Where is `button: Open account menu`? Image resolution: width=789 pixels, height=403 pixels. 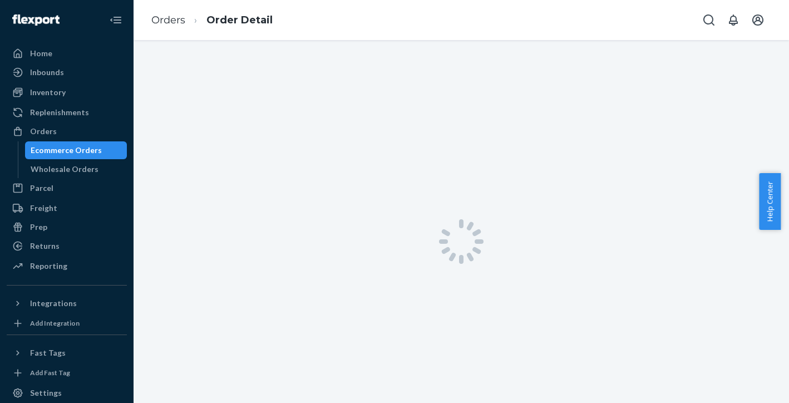
button: Open account menu is located at coordinates (758, 20).